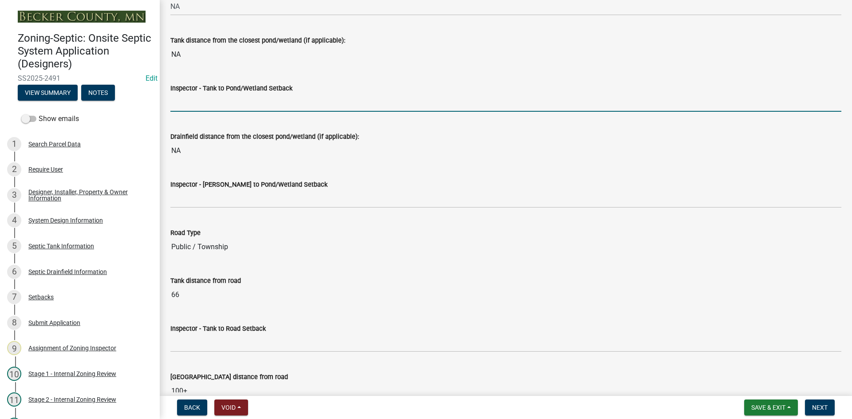  Describe the element at coordinates (47, 93) in the screenshot. I see `wm-modal-confirm: Summary` at that location.